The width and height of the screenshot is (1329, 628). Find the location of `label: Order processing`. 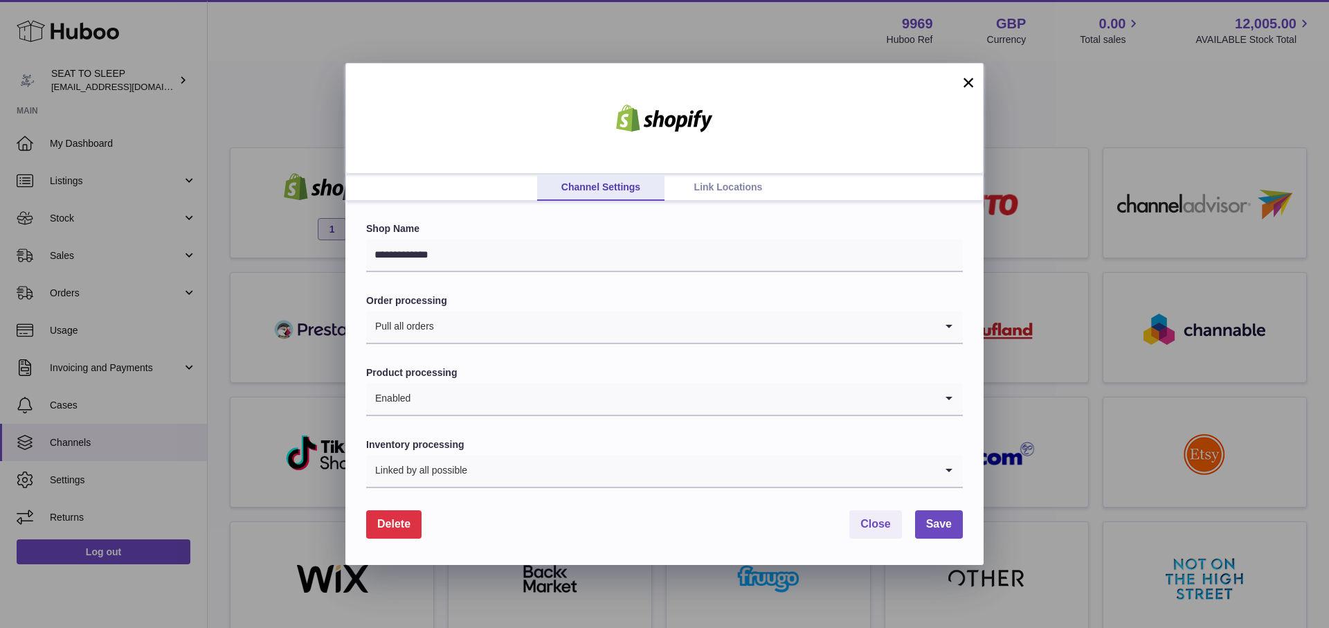

label: Order processing is located at coordinates (664, 300).